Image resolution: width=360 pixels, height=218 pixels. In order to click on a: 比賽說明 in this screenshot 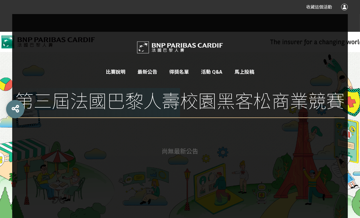, I will do `click(116, 72)`.